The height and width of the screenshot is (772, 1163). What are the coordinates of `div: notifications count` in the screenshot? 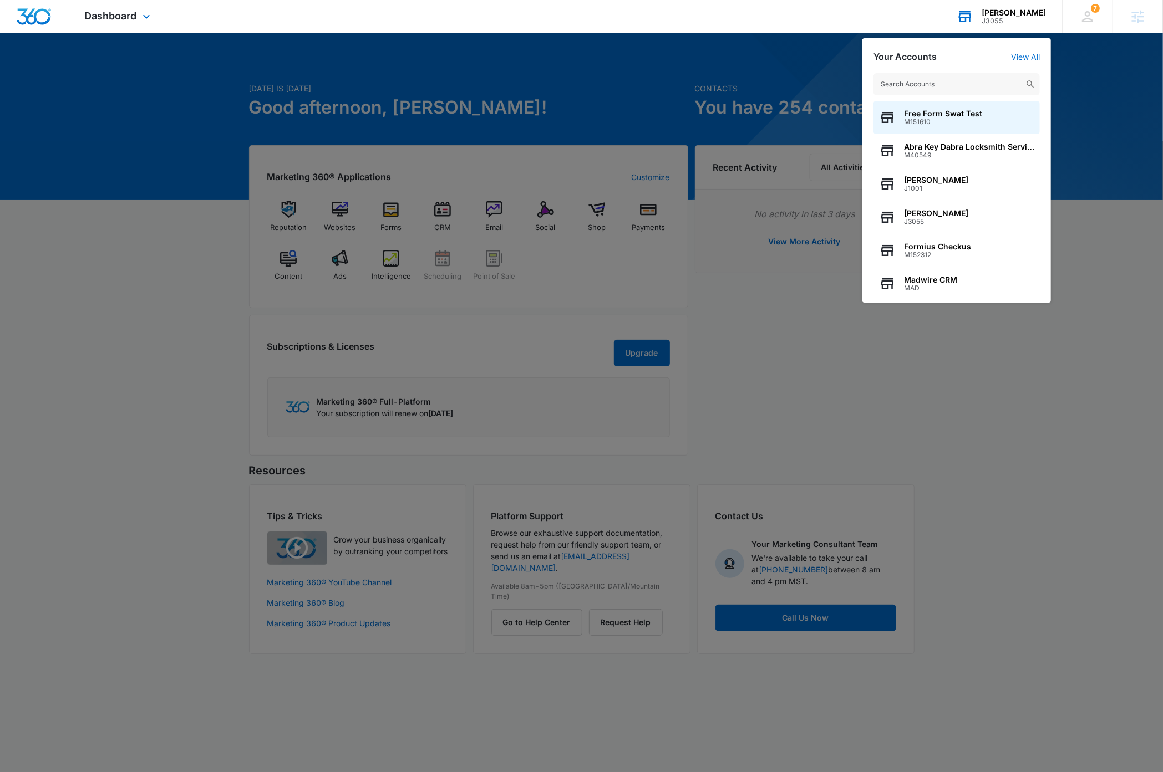 It's located at (1095, 8).